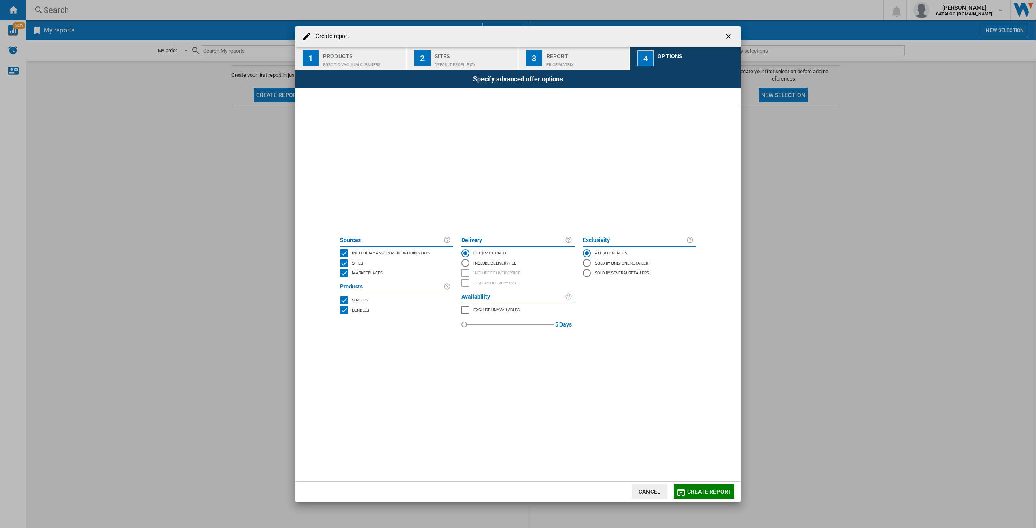 This screenshot has height=528, width=1036. Describe the element at coordinates (357, 263) in the screenshot. I see `span: Sites` at that location.